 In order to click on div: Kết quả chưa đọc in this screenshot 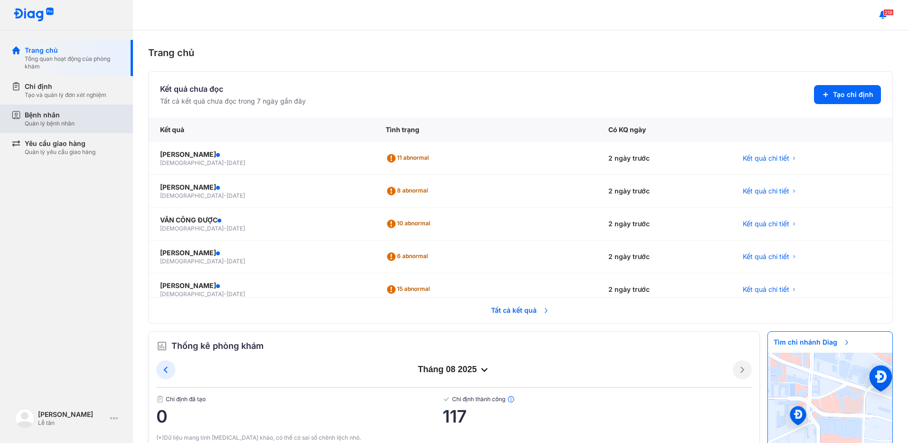, I will do `click(233, 89)`.